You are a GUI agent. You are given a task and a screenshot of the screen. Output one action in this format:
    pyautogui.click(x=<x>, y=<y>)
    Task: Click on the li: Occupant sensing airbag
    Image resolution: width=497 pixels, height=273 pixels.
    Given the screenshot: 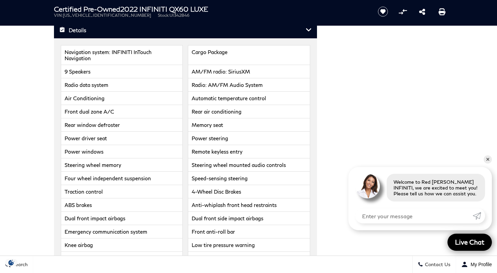 What is the action you would take?
    pyautogui.click(x=122, y=258)
    